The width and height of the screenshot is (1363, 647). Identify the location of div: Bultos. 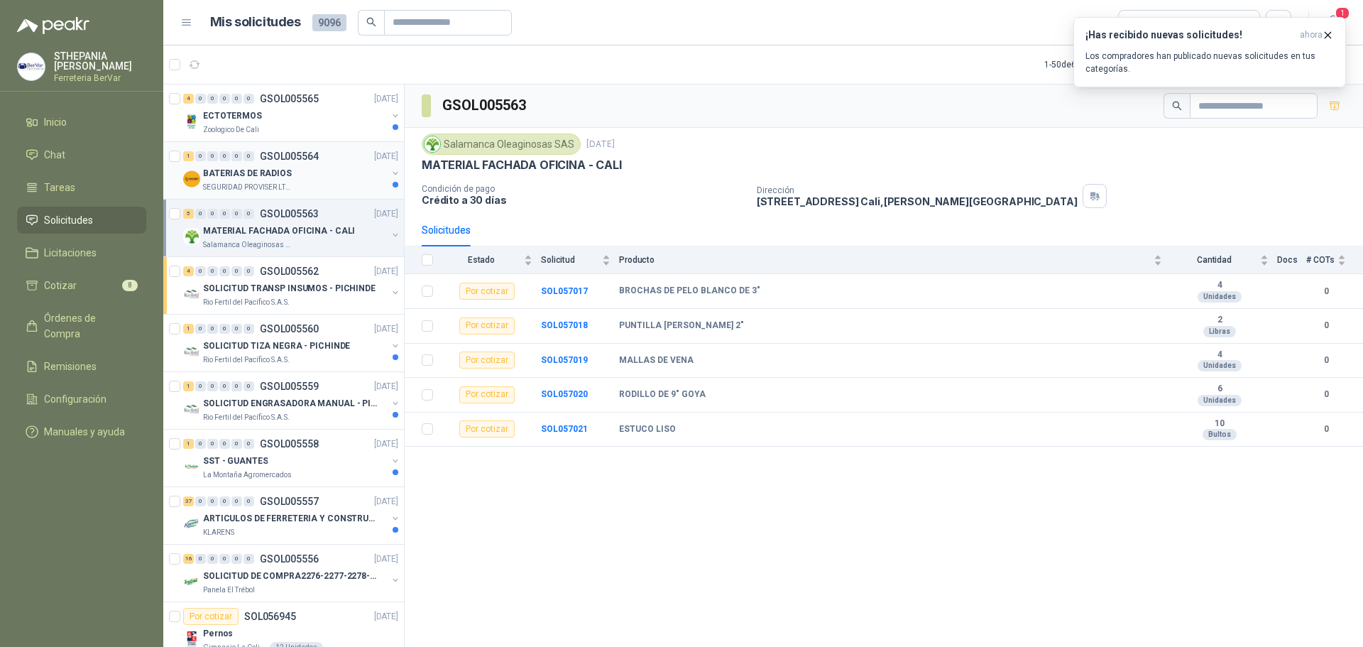
(1219, 434).